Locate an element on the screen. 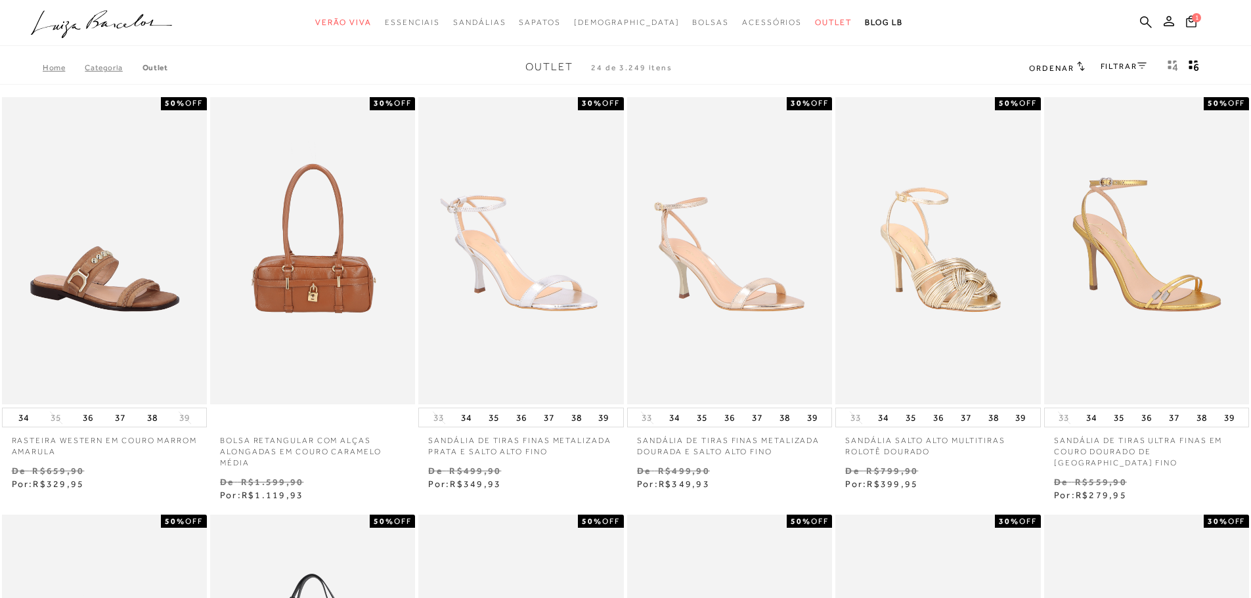 This screenshot has width=1251, height=598. a: BLOG LB is located at coordinates (884, 22).